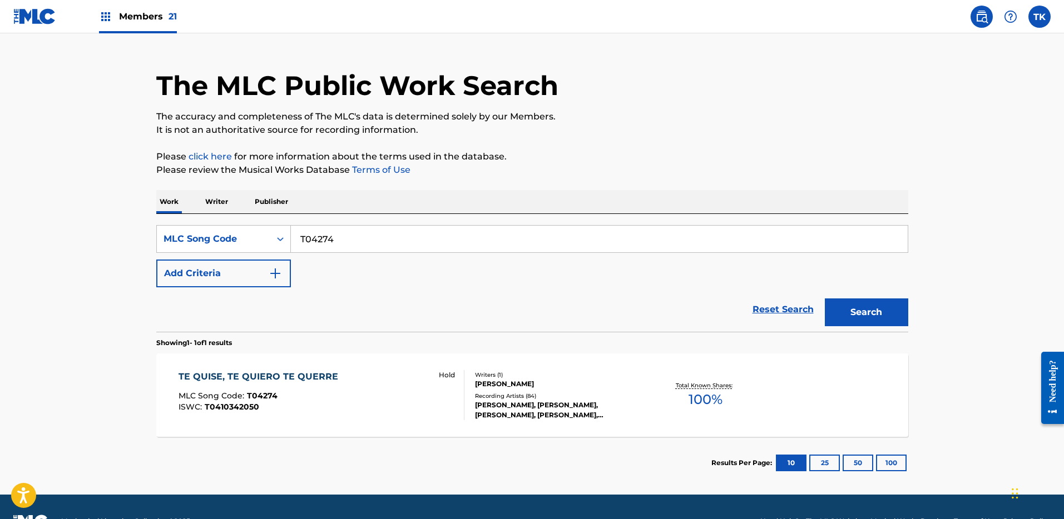  I want to click on div: Need help?, so click(19, 38).